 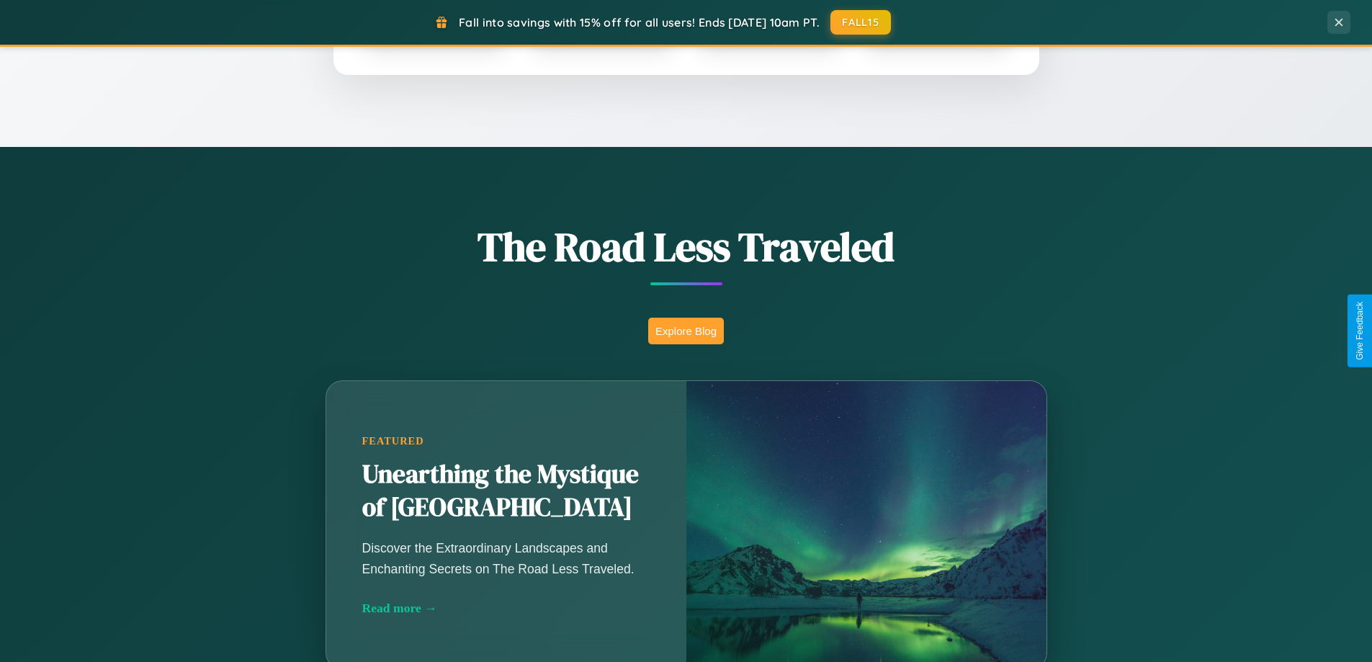 What do you see at coordinates (506, 558) in the screenshot?
I see `p: Discover the Extraordinary Landscapes and Enchanting Secrets on The Road Less Traveled.` at bounding box center [506, 558].